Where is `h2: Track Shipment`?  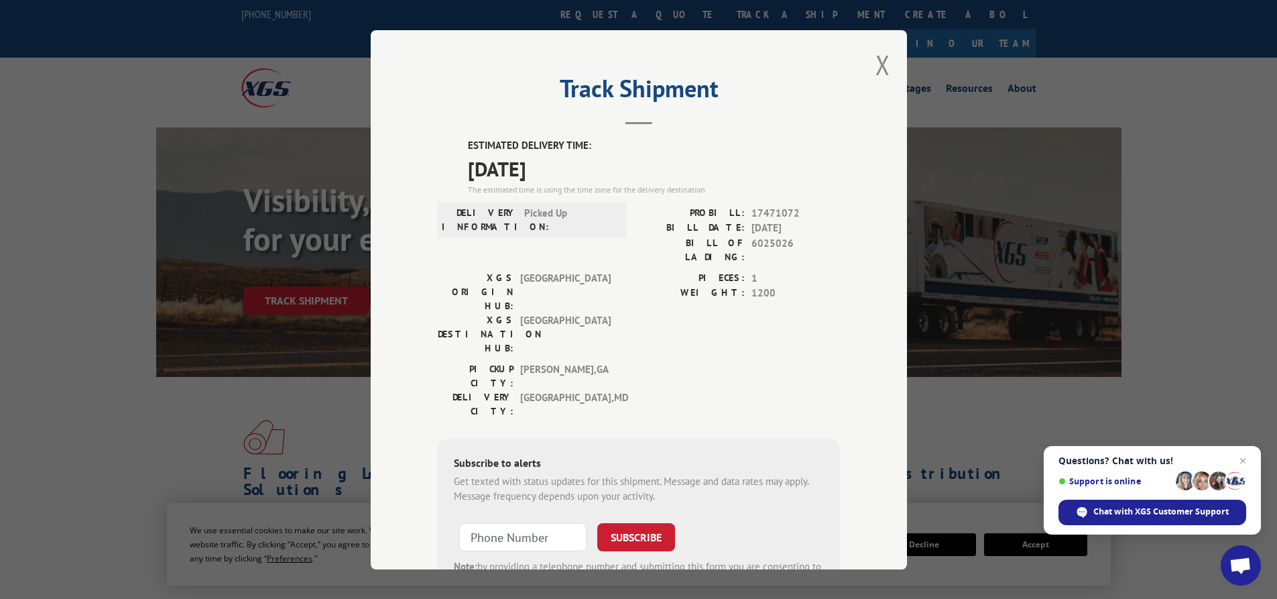 h2: Track Shipment is located at coordinates (639, 92).